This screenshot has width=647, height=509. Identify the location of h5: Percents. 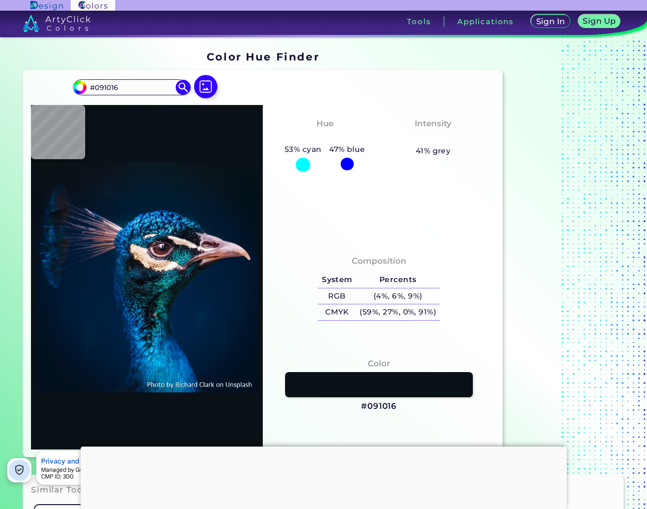
(398, 280).